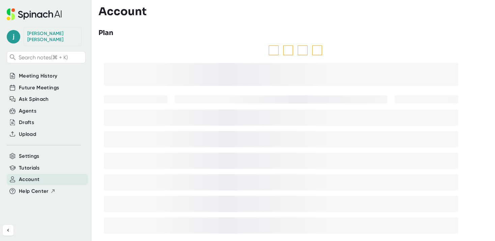  What do you see at coordinates (29, 179) in the screenshot?
I see `span: Account` at bounding box center [29, 179].